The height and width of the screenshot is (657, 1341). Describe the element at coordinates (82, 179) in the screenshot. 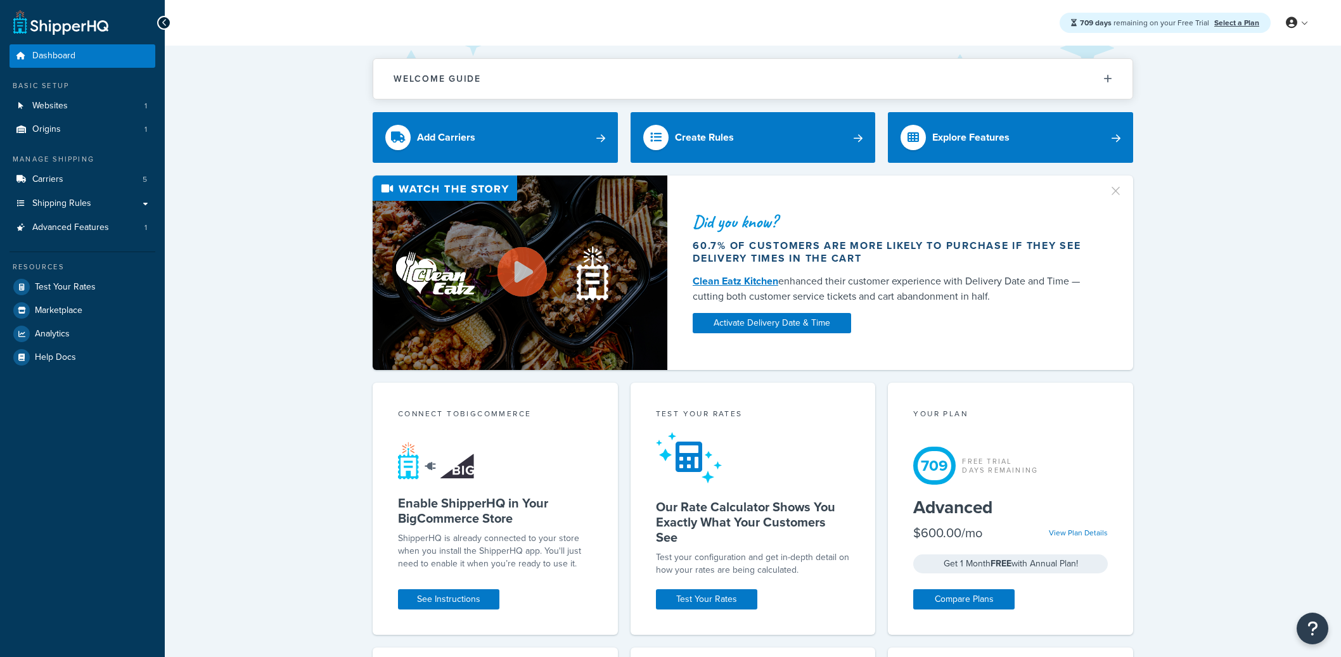

I see `a: Carriers5` at that location.